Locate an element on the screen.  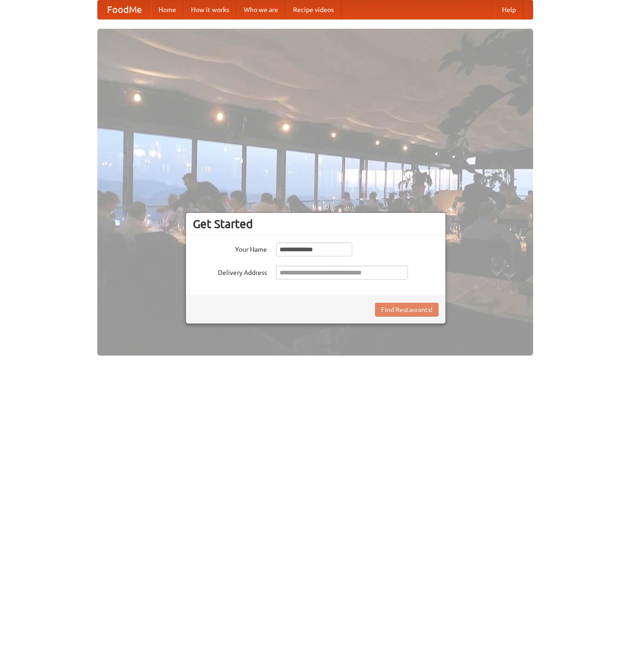
label: Your Name is located at coordinates (230, 248).